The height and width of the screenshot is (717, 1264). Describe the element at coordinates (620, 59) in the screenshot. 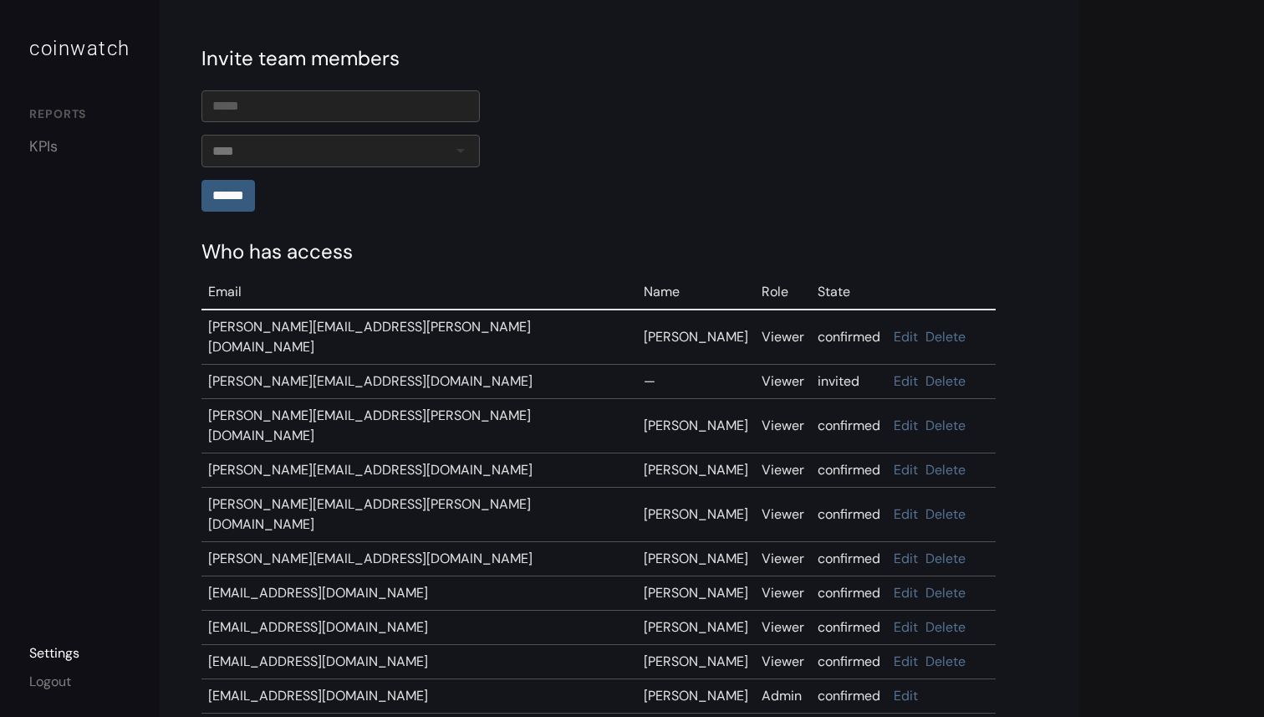

I see `div: Invite team members` at that location.